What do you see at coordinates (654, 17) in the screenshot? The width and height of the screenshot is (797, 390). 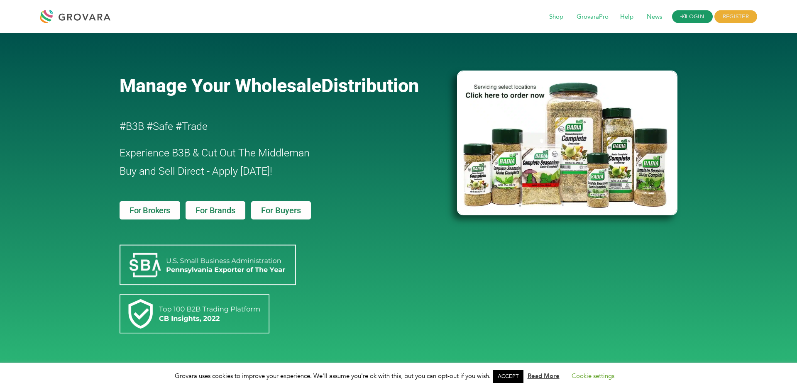 I see `span: News` at bounding box center [654, 17].